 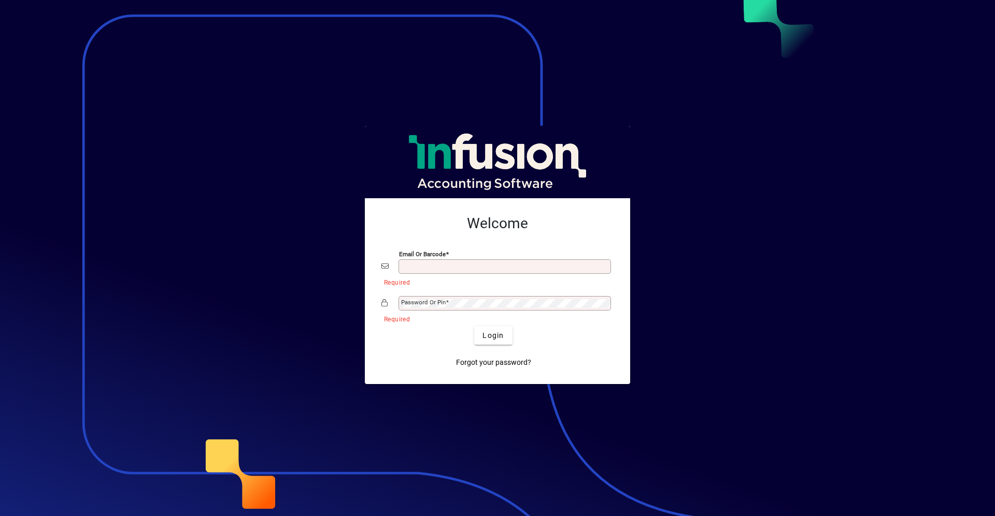 I want to click on span: Login, so click(x=493, y=336).